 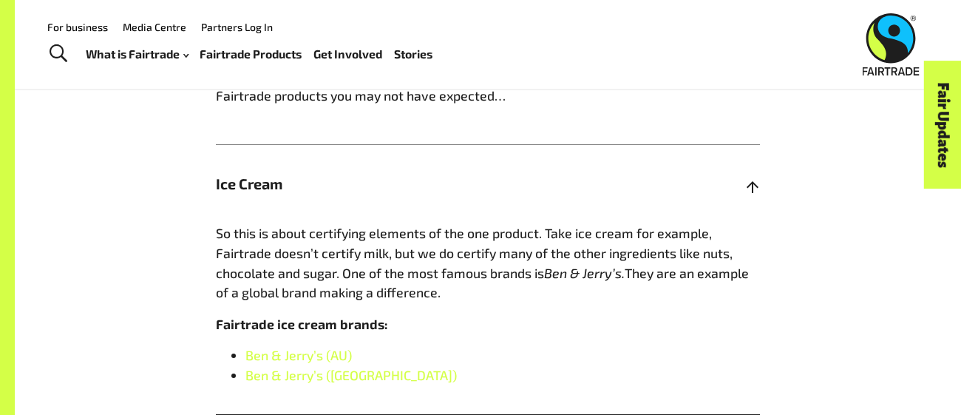 What do you see at coordinates (474, 252) in the screenshot?
I see `span: So this is about certifying elements of the one product. Take ice cream for example, Fairtrade do...` at bounding box center [474, 252].